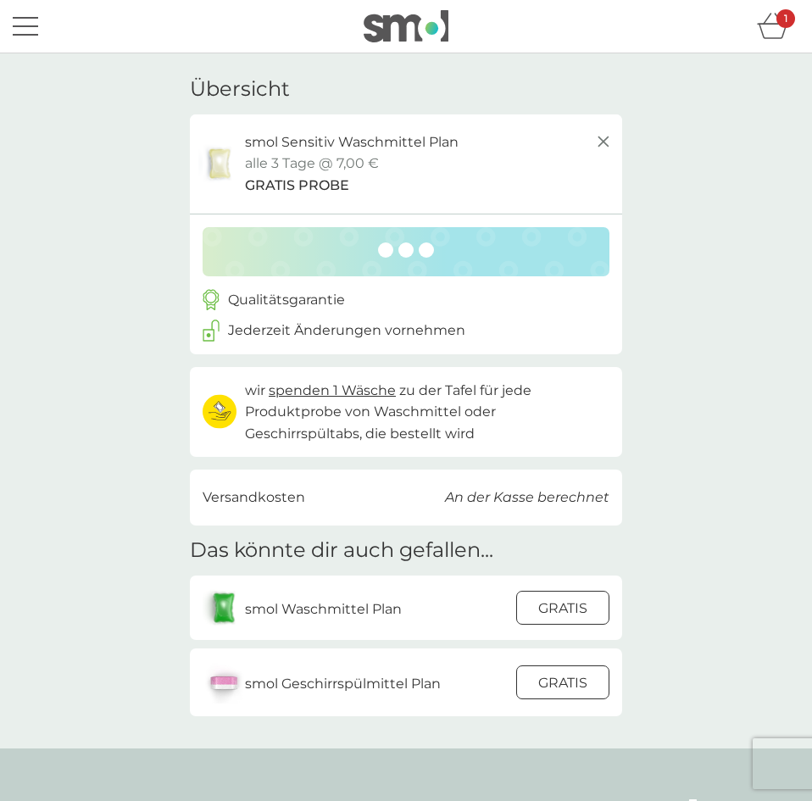  Describe the element at coordinates (527, 498) in the screenshot. I see `p: An der Kasse berechnet` at that location.